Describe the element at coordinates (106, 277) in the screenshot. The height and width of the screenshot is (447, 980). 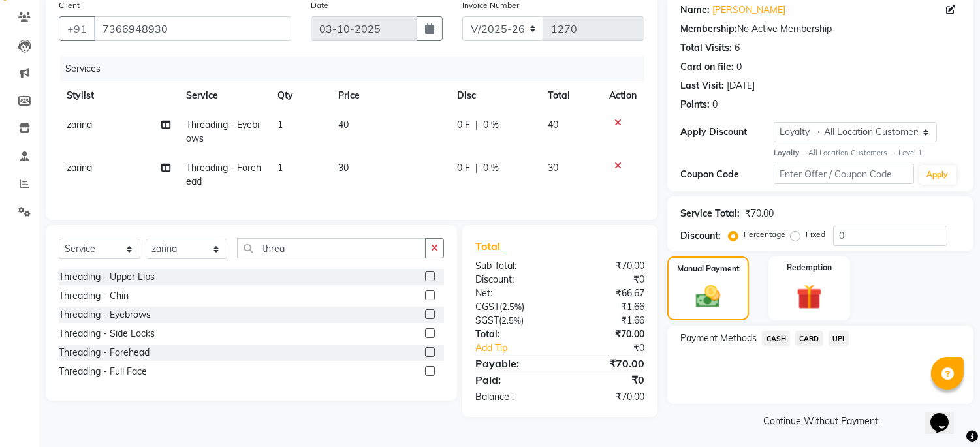
I see `div: Threading - Upper Lips` at that location.